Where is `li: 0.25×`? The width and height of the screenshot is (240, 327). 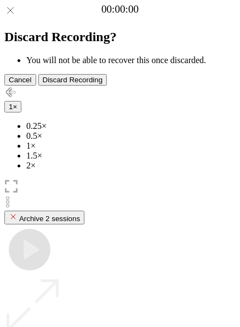 li: 0.25× is located at coordinates (131, 126).